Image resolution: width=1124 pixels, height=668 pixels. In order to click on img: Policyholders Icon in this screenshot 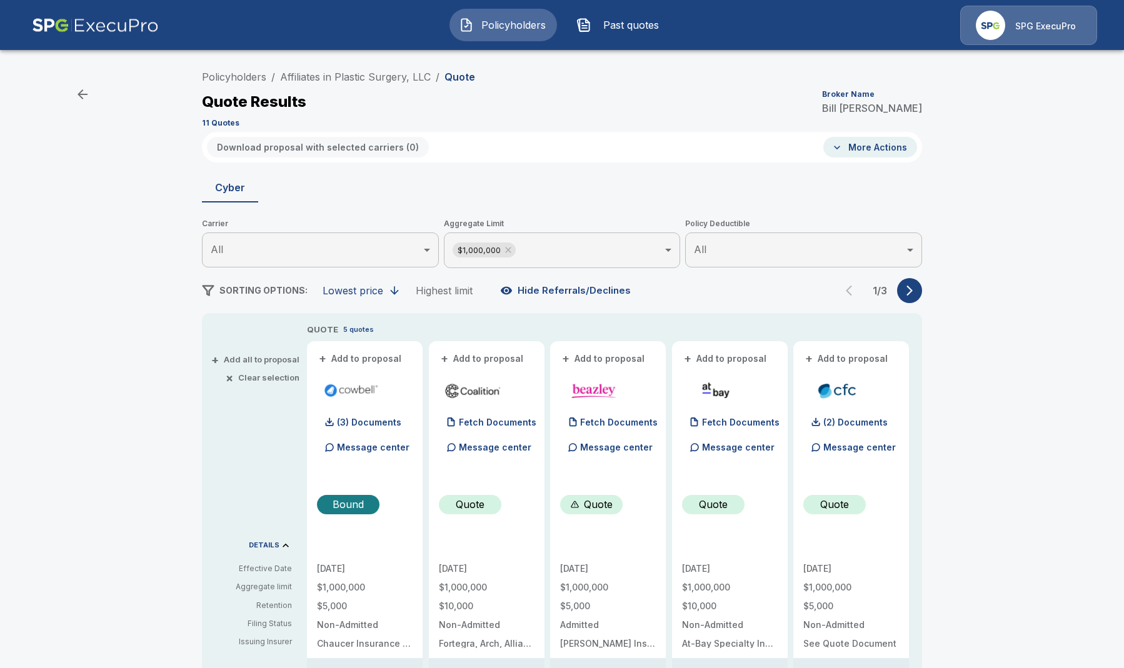, I will do `click(466, 25)`.